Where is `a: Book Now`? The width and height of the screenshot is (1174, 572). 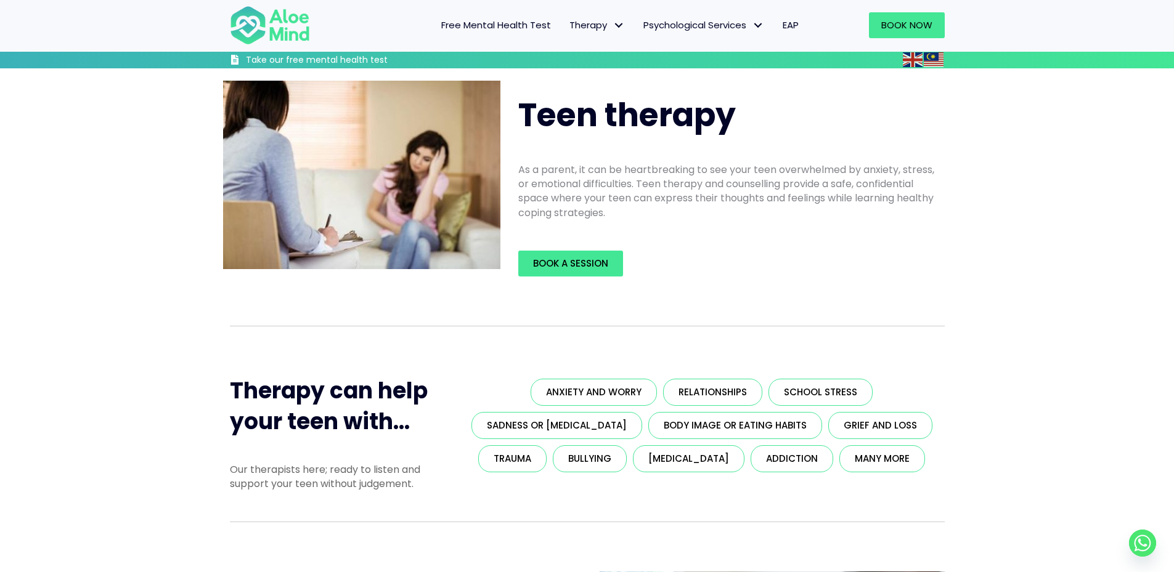
a: Book Now is located at coordinates (906, 25).